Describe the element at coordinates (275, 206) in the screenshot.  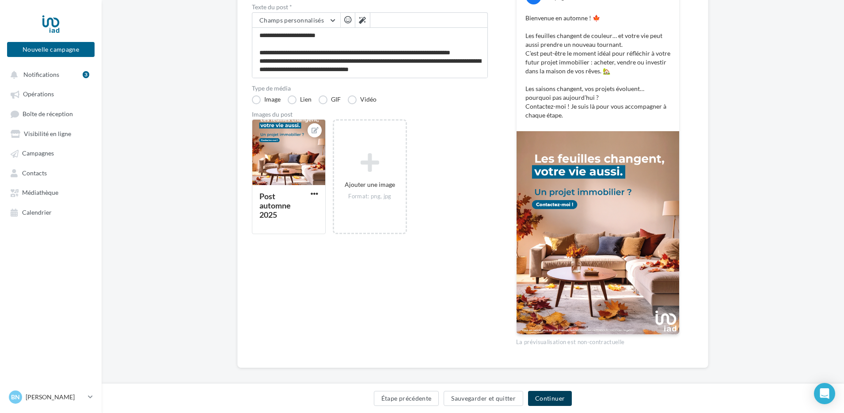
I see `div: Post automne 2025` at that location.